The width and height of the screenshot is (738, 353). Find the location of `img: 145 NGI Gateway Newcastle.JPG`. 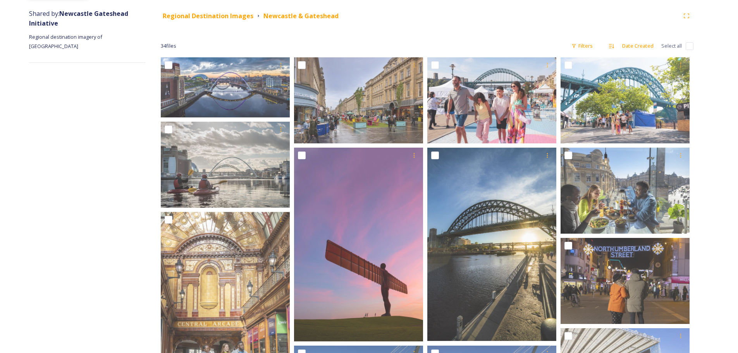

img: 145 NGI Gateway Newcastle.JPG is located at coordinates (625, 191).